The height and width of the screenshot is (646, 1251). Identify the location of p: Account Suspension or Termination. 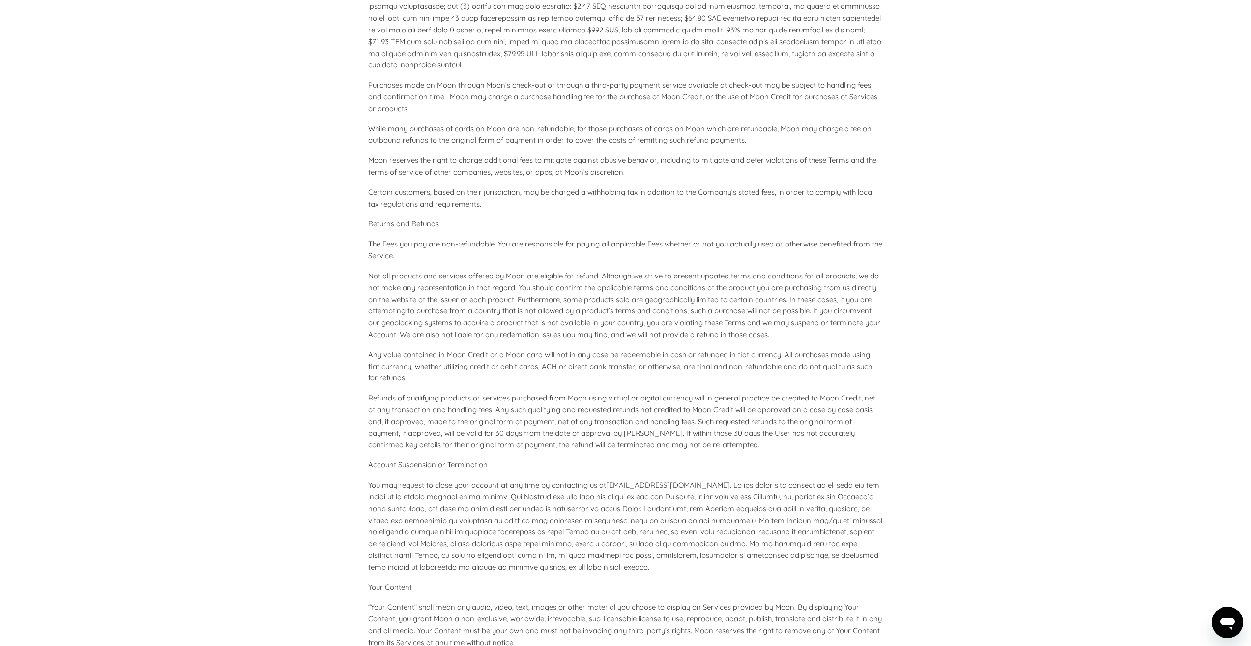
(626, 465).